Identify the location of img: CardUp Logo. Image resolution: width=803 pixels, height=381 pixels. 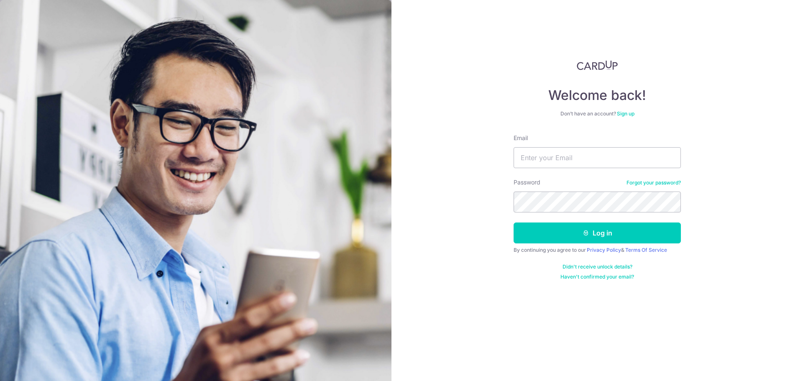
(597, 65).